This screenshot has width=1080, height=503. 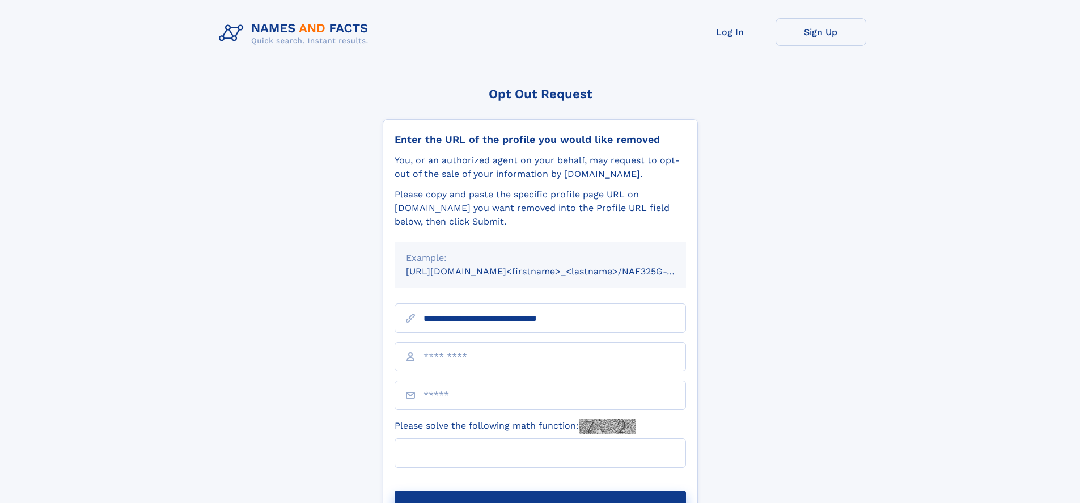 What do you see at coordinates (540, 258) in the screenshot?
I see `div: Example:` at bounding box center [540, 258].